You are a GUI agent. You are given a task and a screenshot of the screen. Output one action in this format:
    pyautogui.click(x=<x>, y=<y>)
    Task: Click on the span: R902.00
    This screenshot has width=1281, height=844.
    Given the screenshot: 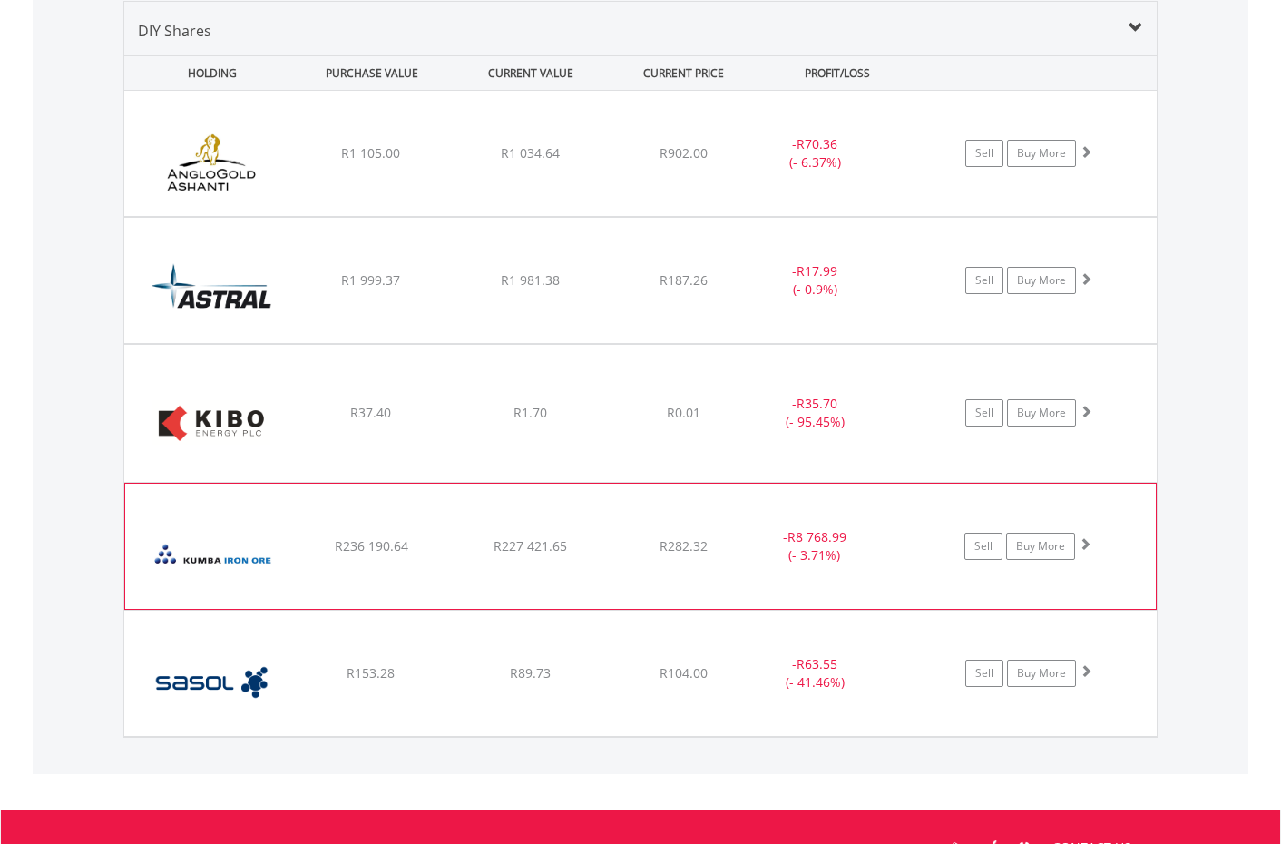 What is the action you would take?
    pyautogui.click(x=683, y=152)
    